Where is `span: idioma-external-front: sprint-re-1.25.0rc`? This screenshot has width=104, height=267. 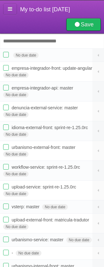
span: idioma-external-front: sprint-re-1.25.0rc is located at coordinates (51, 128).